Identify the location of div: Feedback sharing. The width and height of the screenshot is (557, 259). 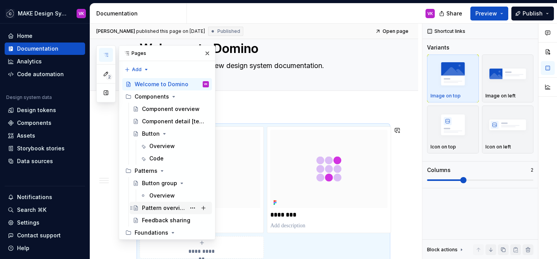
(166, 220).